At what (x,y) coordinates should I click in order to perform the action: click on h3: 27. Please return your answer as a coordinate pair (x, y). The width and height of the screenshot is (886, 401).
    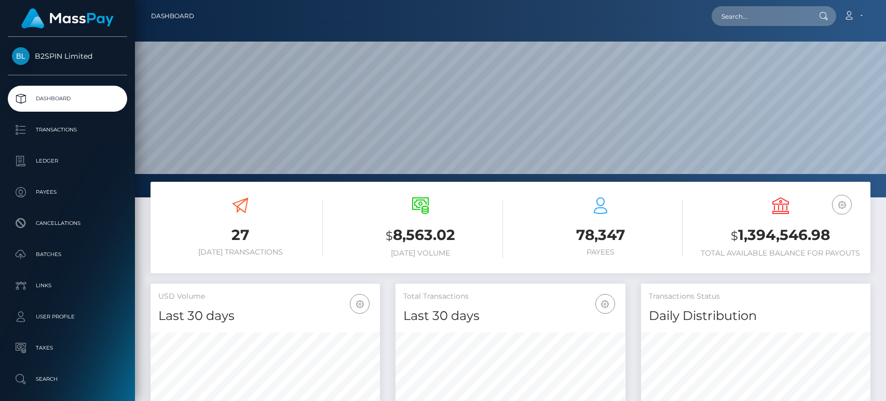
    Looking at the image, I should click on (240, 235).